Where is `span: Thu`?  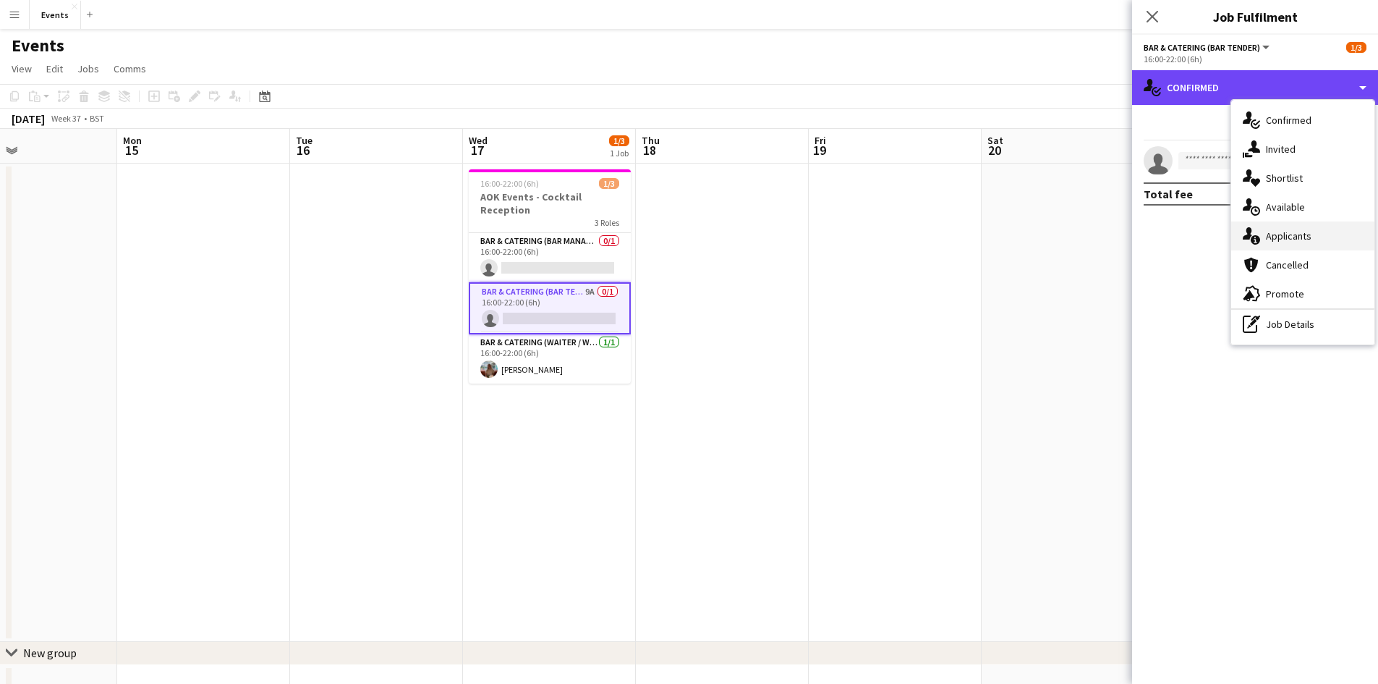
span: Thu is located at coordinates (651, 140).